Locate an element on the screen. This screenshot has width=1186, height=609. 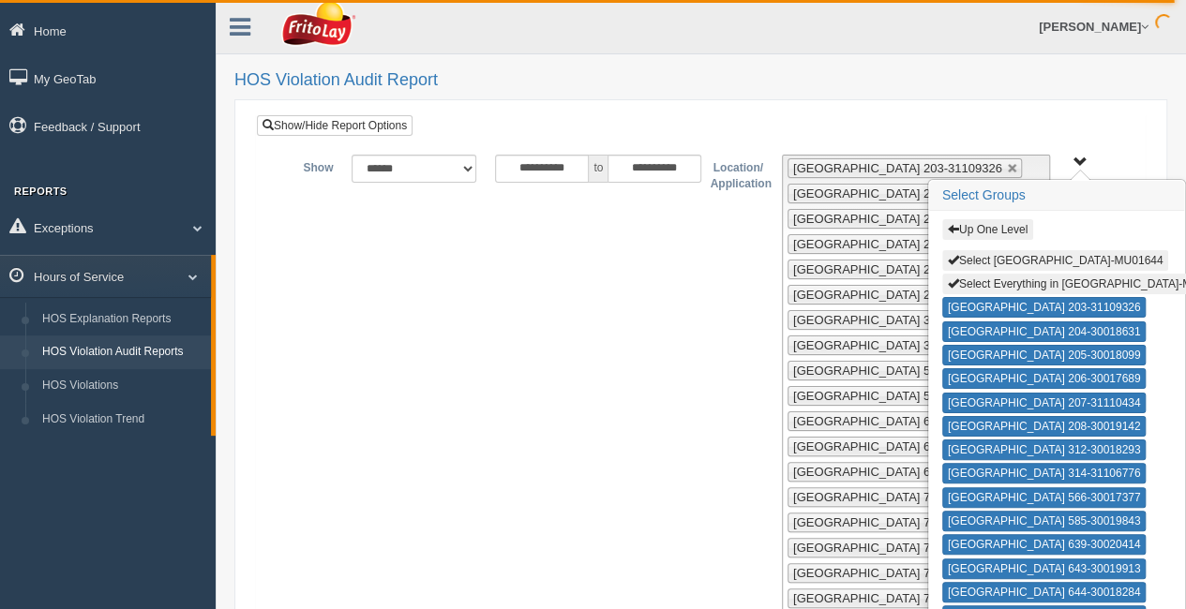
a: HOS Violations is located at coordinates (122, 386).